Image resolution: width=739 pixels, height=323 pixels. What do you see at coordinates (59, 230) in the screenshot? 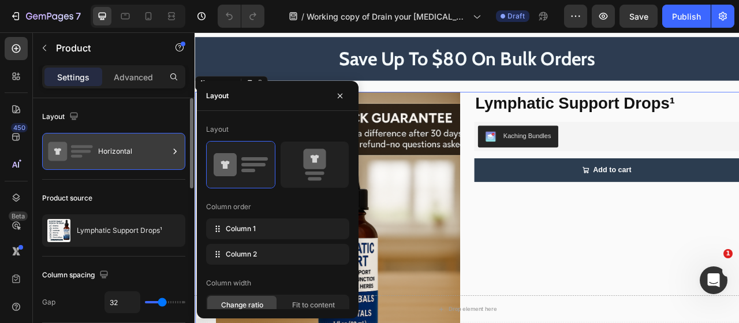
I see `img: product feature img` at bounding box center [59, 230].